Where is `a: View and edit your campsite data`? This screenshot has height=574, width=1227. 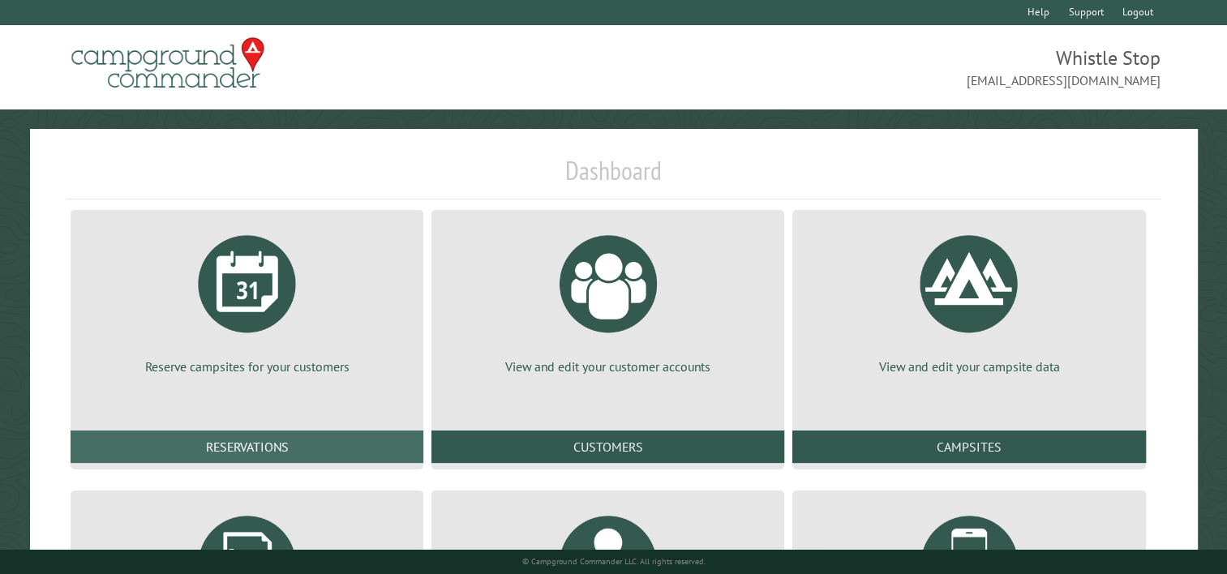 a: View and edit your campsite data is located at coordinates (969, 299).